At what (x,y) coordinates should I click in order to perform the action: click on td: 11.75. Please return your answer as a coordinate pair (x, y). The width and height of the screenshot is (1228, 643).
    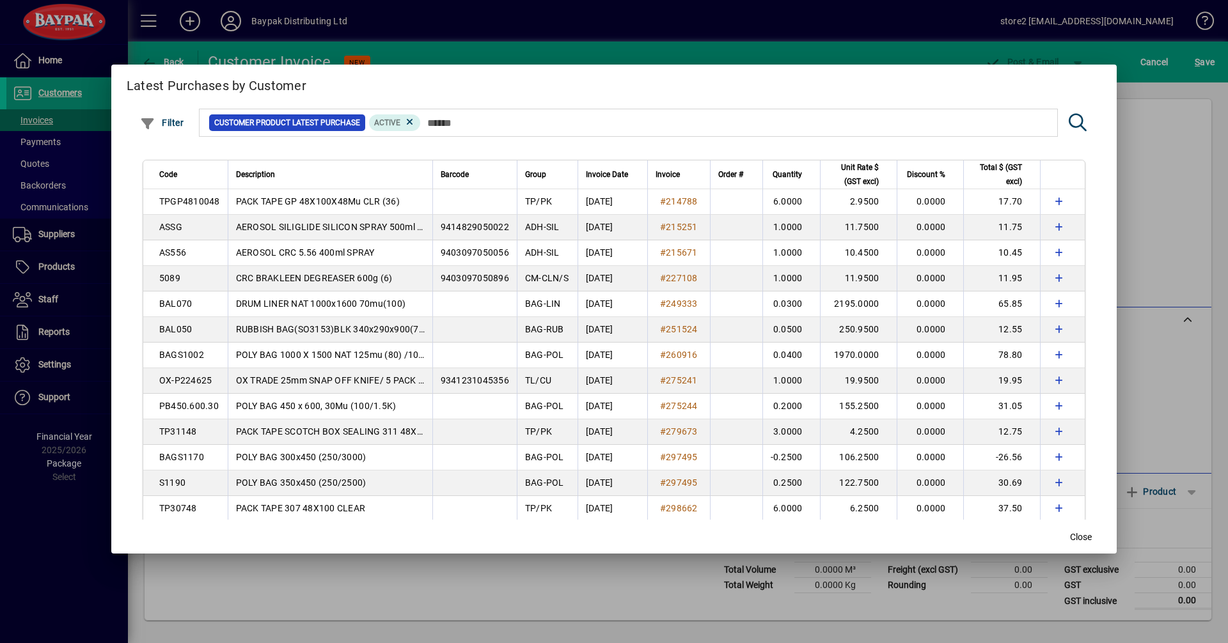
    Looking at the image, I should click on (1001, 228).